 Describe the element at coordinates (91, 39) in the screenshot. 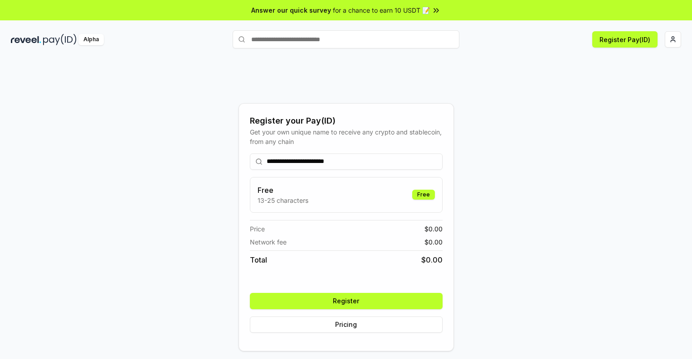

I see `div: Alpha` at that location.